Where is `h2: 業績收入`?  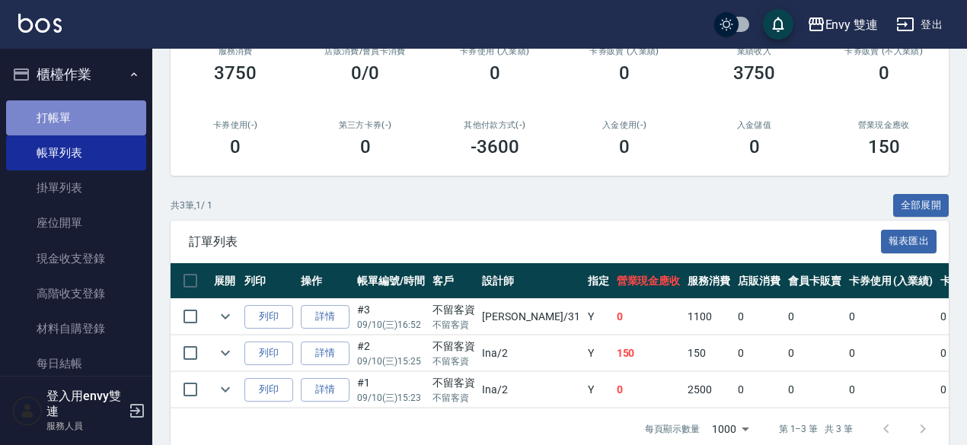 h2: 業績收入 is located at coordinates (754, 51).